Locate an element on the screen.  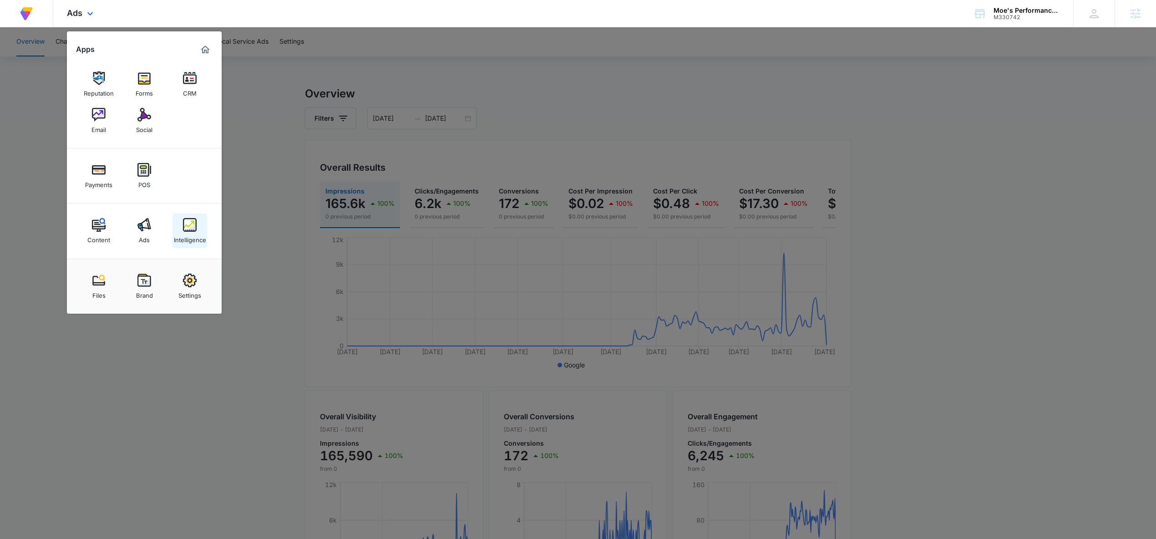
a: Forms is located at coordinates (144, 84).